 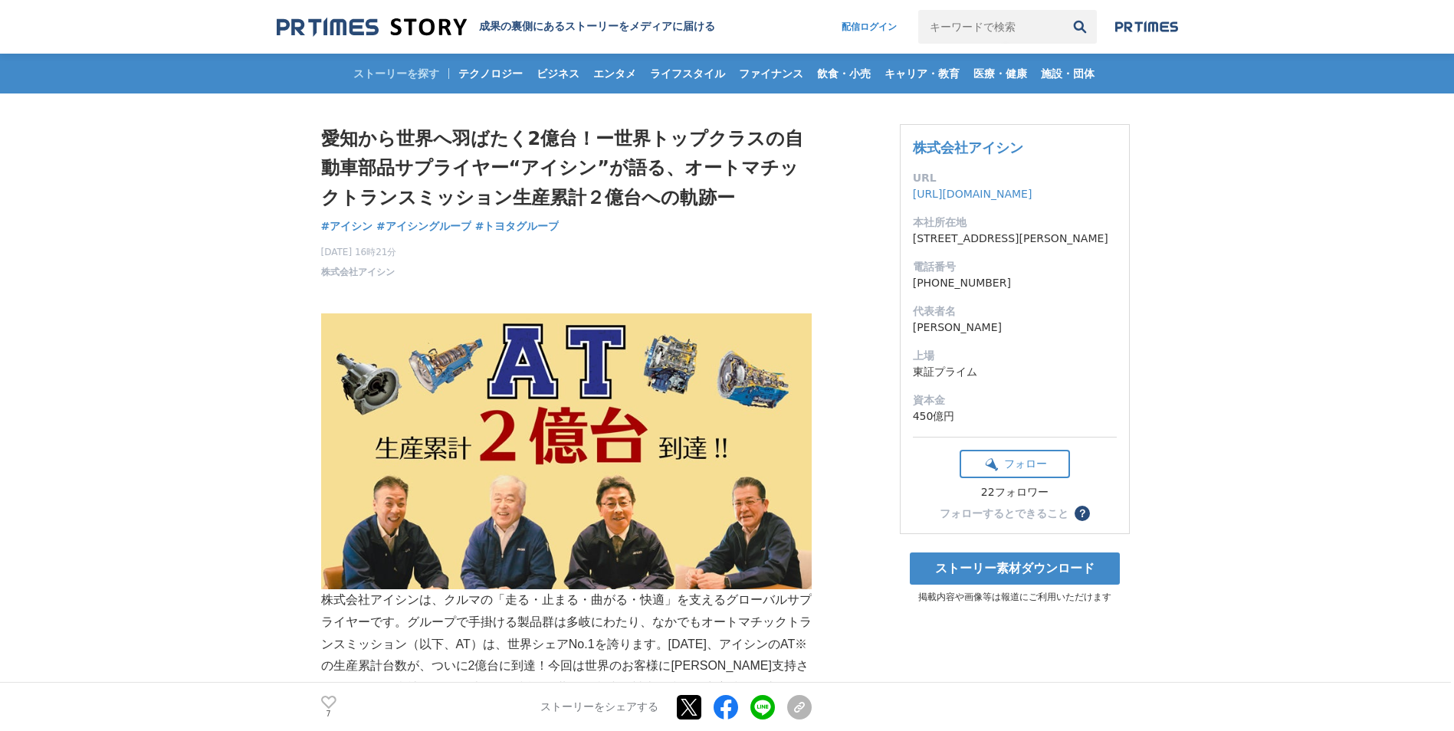 I want to click on a: 配信ログイン, so click(x=869, y=27).